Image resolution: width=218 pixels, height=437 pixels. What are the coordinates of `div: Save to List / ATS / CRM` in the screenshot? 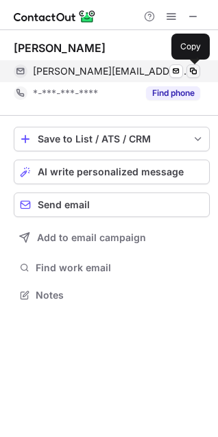 It's located at (112, 139).